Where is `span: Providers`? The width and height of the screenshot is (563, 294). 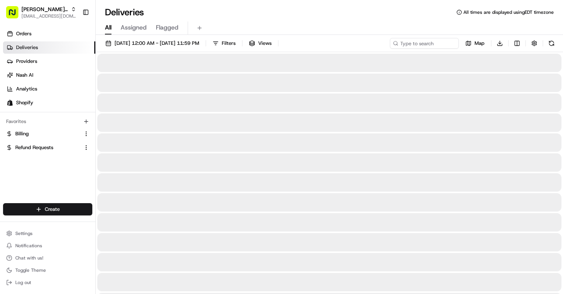 span: Providers is located at coordinates (26, 61).